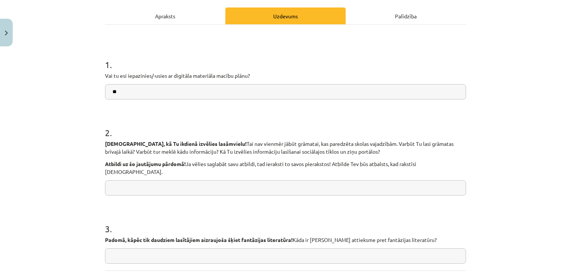  I want to click on div: Uzdevums, so click(285, 16).